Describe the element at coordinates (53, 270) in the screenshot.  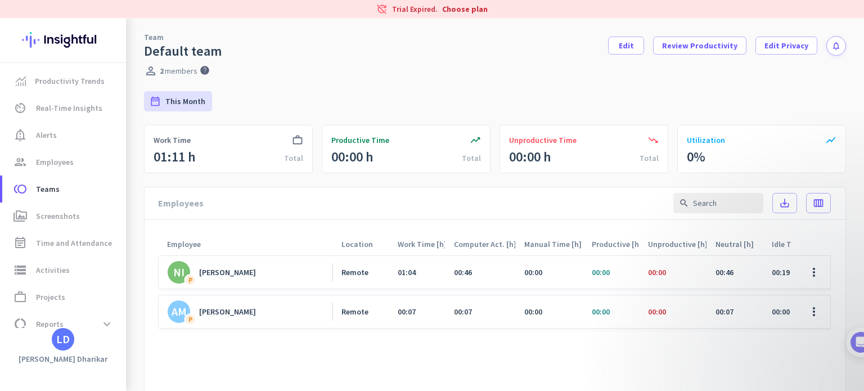
I see `span: Activities` at that location.